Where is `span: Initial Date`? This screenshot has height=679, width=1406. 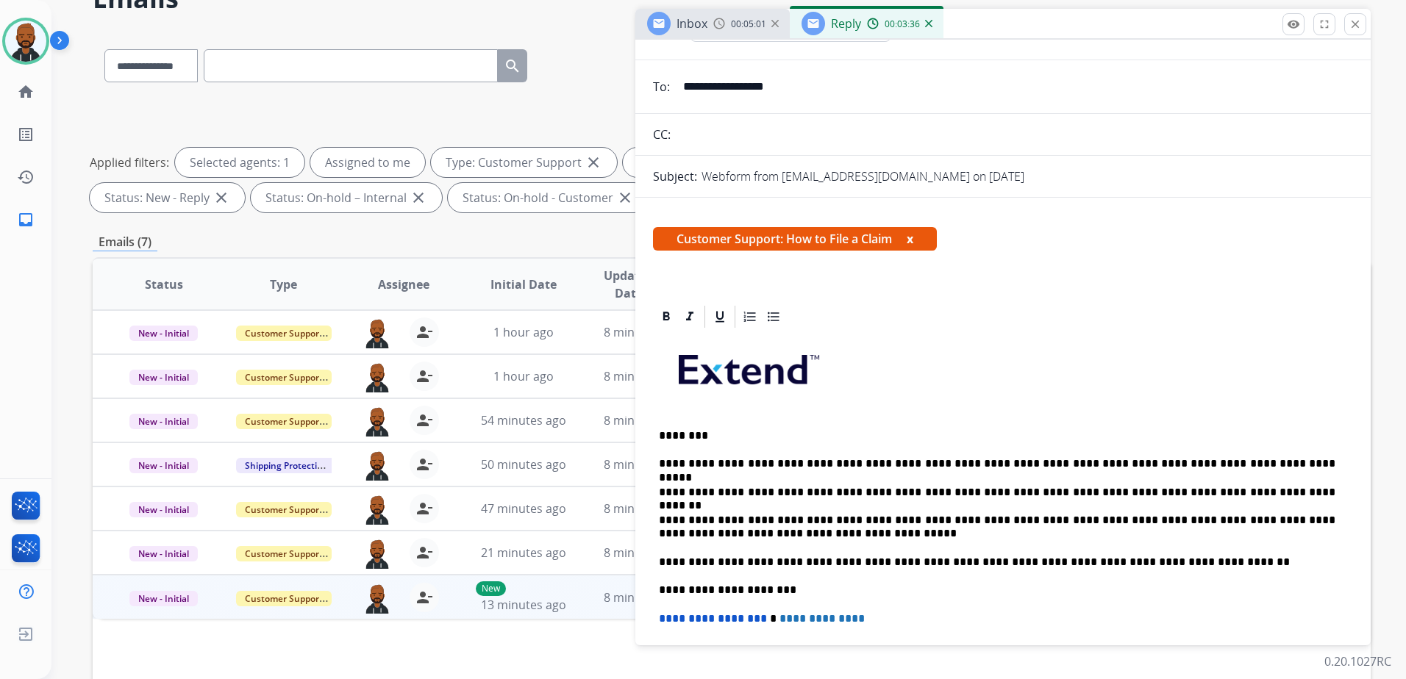 span: Initial Date is located at coordinates (524, 285).